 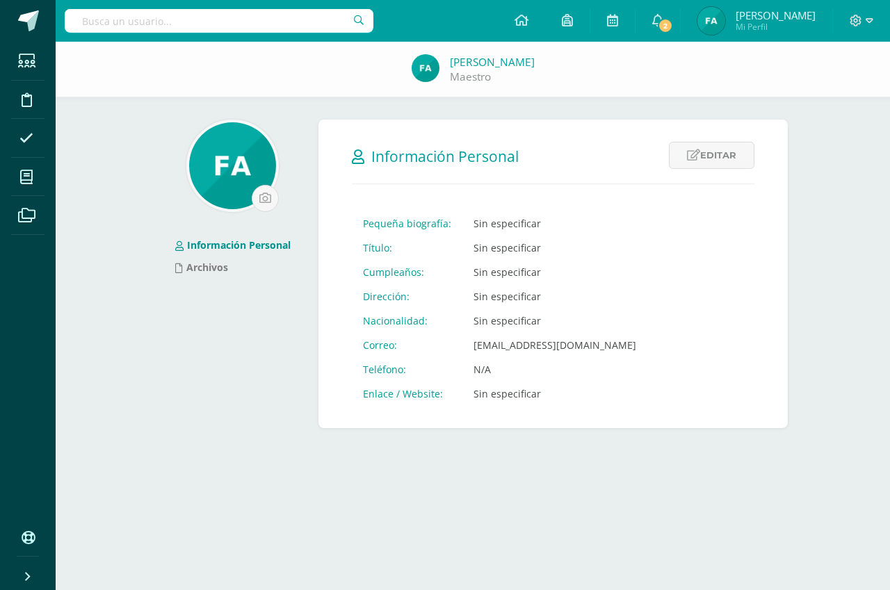 What do you see at coordinates (407, 296) in the screenshot?
I see `td: Dirección:` at bounding box center [407, 296].